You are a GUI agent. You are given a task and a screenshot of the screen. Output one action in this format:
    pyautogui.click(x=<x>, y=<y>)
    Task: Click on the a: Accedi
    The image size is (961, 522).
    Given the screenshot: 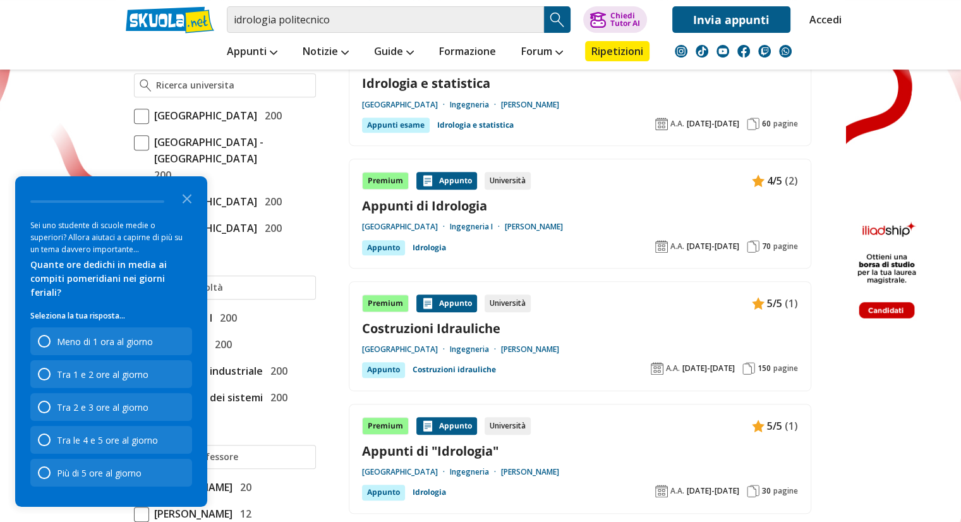 What is the action you would take?
    pyautogui.click(x=822, y=20)
    